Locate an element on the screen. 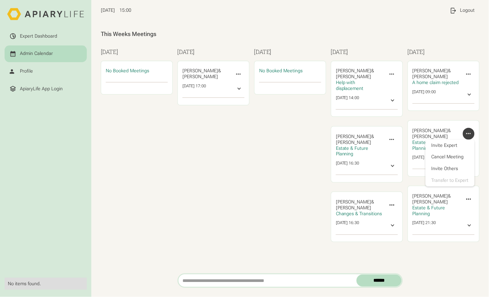 The width and height of the screenshot is (489, 297). span: Changes & Transitions is located at coordinates (359, 213).